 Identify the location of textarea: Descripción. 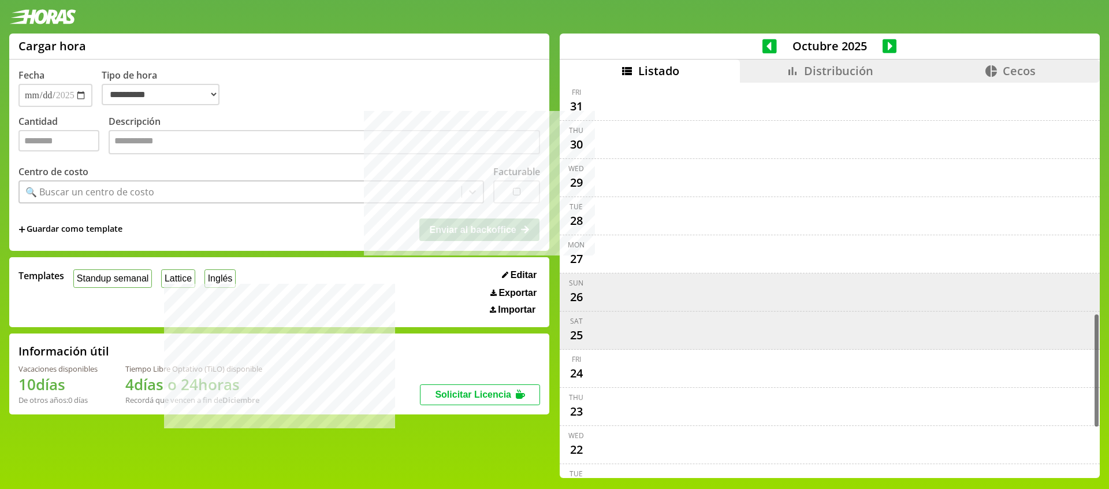
(324, 142).